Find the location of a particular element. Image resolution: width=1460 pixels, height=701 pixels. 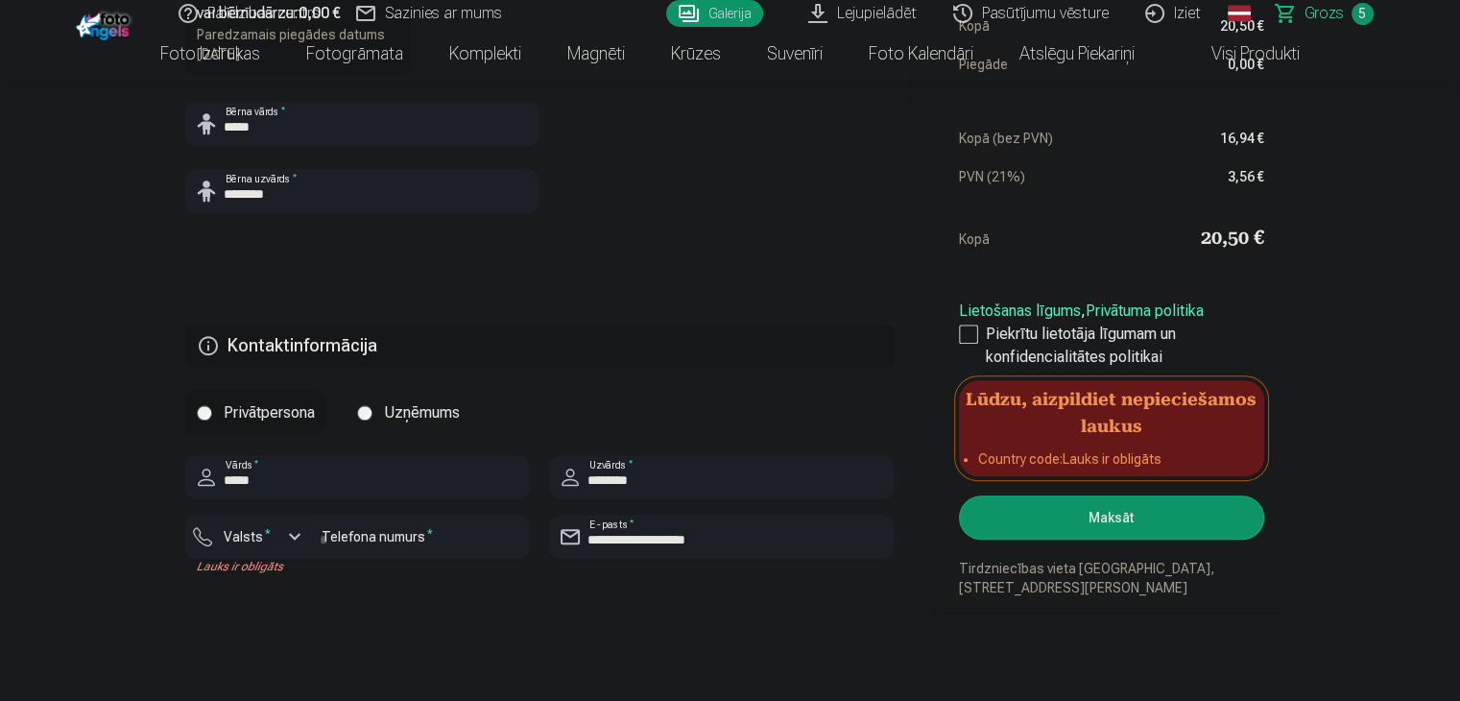

li: Country code : Lauks ir obligāts is located at coordinates (1111, 459).